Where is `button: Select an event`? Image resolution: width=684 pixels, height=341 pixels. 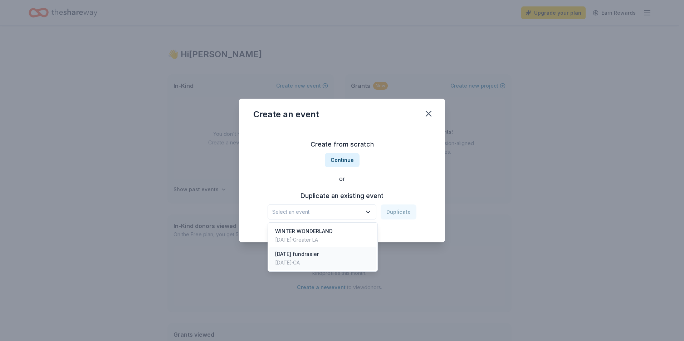
button: Select an event is located at coordinates (322, 212).